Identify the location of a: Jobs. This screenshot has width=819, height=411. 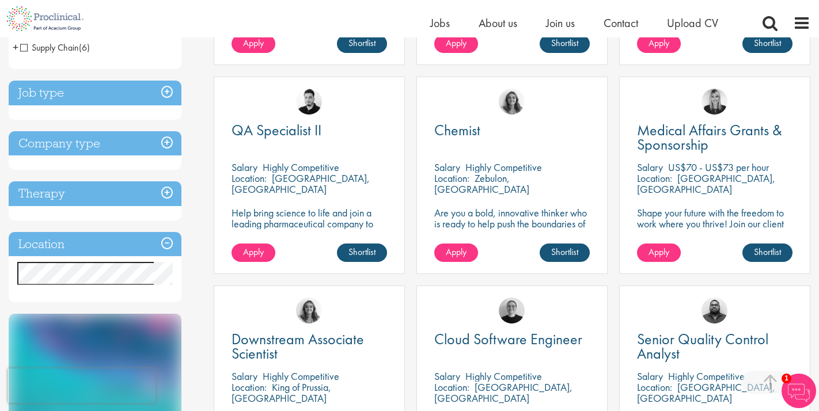
(440, 23).